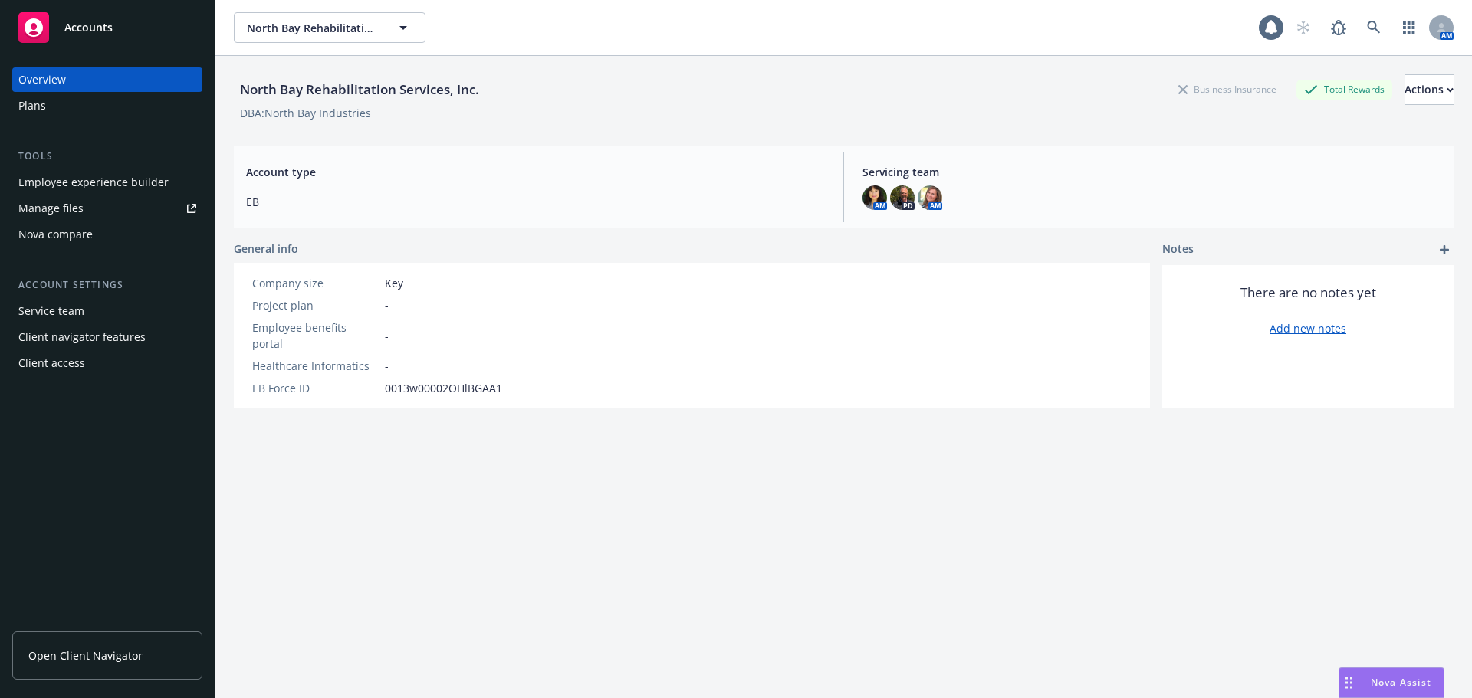 Image resolution: width=1472 pixels, height=698 pixels. I want to click on a: Overview, so click(107, 80).